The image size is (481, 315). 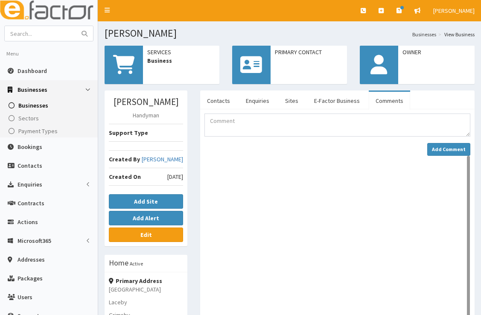 I want to click on b: Created By, so click(x=124, y=159).